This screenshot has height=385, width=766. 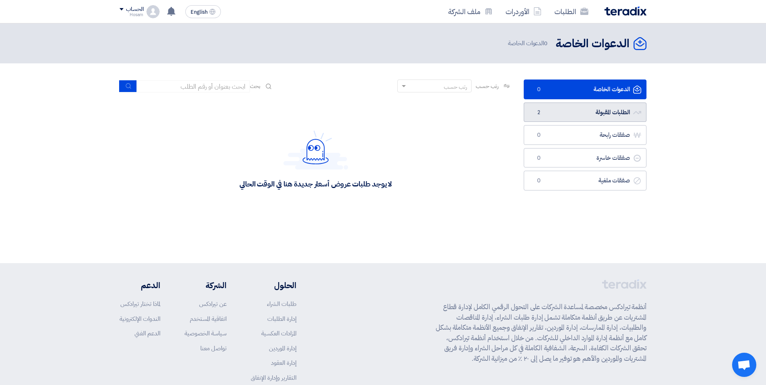 What do you see at coordinates (470, 11) in the screenshot?
I see `a: ملف الشركة` at bounding box center [470, 11].